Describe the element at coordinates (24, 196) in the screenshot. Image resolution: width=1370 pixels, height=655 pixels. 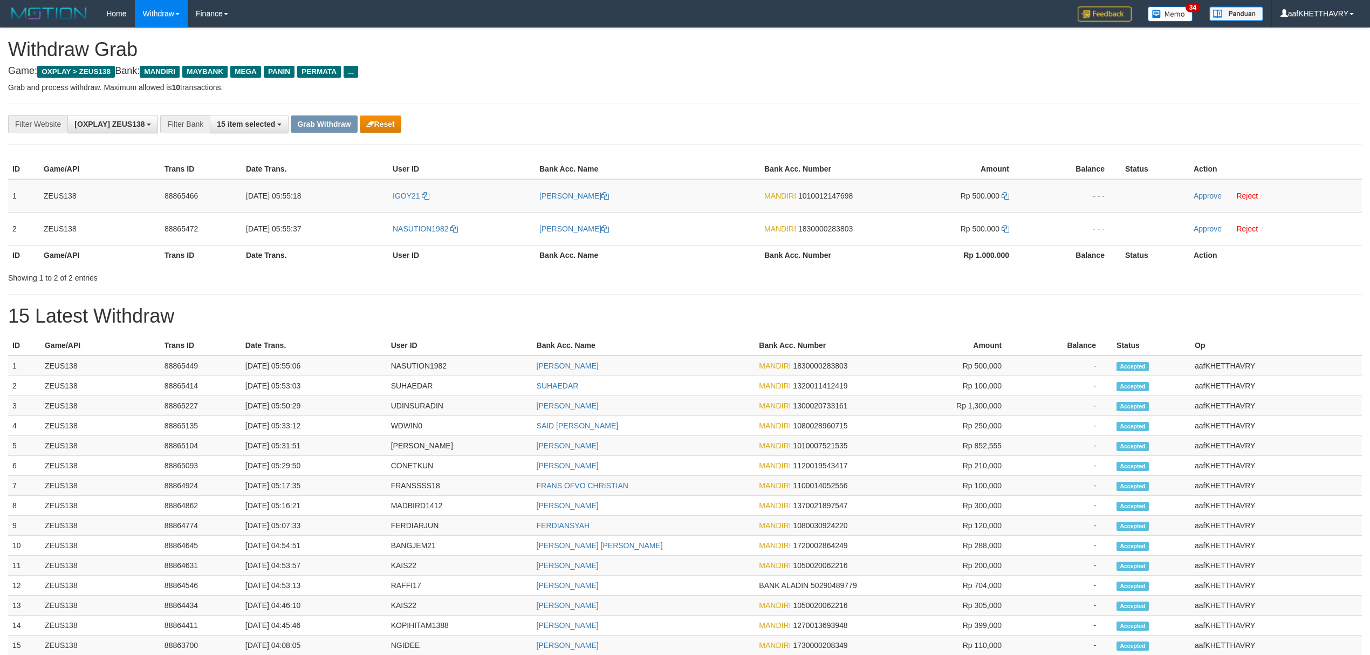
I see `td: 1` at that location.